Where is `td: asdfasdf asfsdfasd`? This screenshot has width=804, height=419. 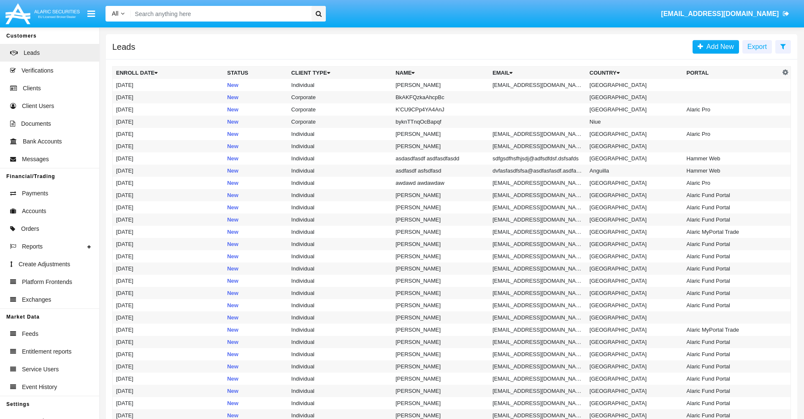
td: asdfasdf asfsdfasd is located at coordinates (441, 170).